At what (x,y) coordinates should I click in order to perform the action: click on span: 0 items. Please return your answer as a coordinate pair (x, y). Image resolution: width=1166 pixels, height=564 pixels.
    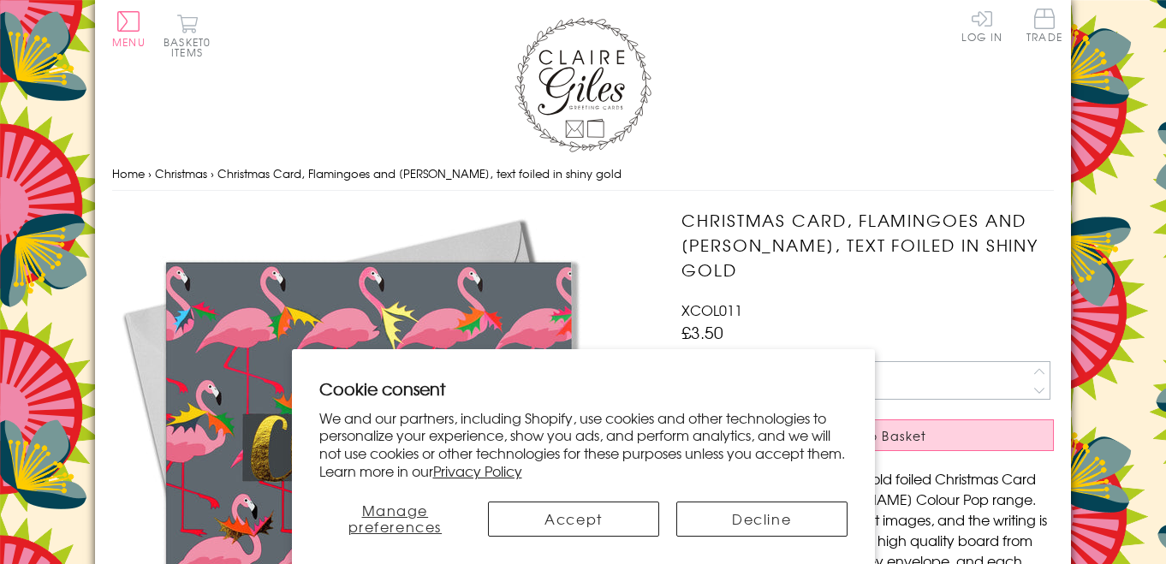
    Looking at the image, I should click on (191, 47).